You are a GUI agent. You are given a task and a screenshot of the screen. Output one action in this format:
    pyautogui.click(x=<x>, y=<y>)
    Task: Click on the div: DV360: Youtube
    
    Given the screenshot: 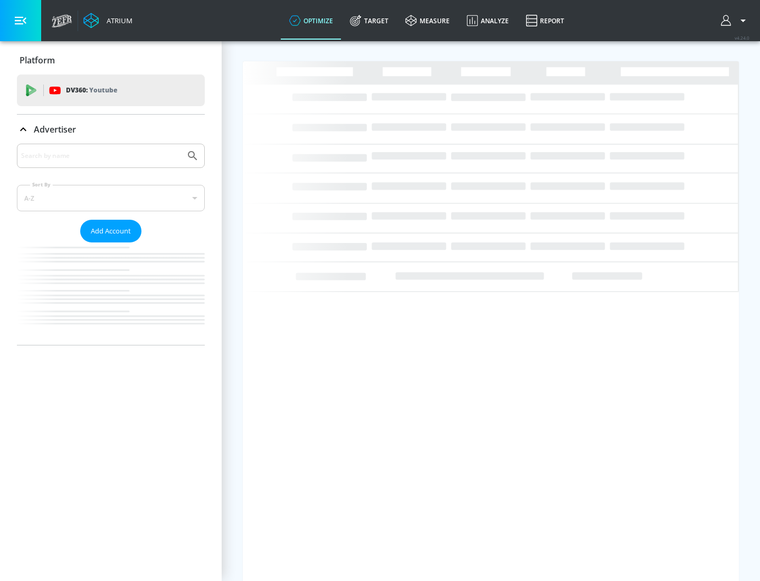 What is the action you would take?
    pyautogui.click(x=111, y=90)
    